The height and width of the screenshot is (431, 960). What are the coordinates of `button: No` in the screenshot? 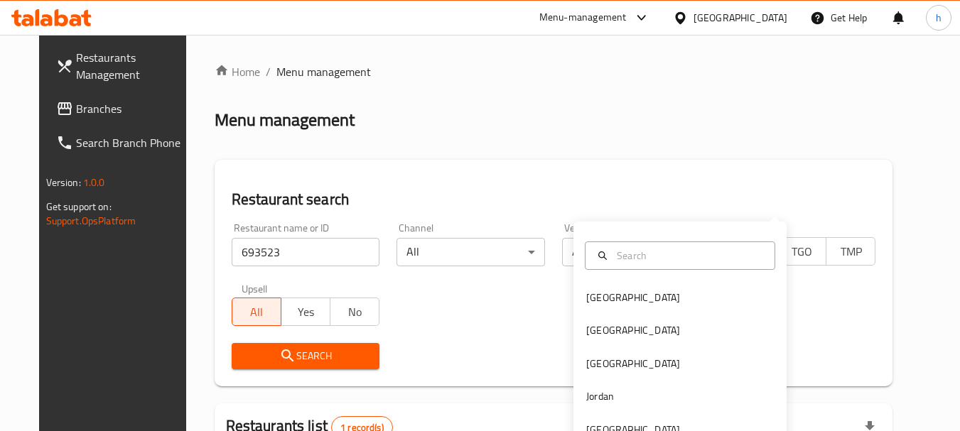 It's located at (355, 312).